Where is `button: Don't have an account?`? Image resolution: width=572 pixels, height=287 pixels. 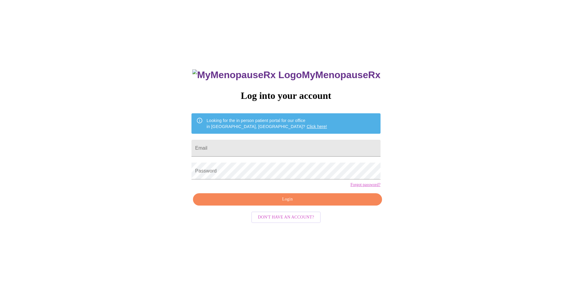 button: Don't have an account? is located at coordinates (286, 217).